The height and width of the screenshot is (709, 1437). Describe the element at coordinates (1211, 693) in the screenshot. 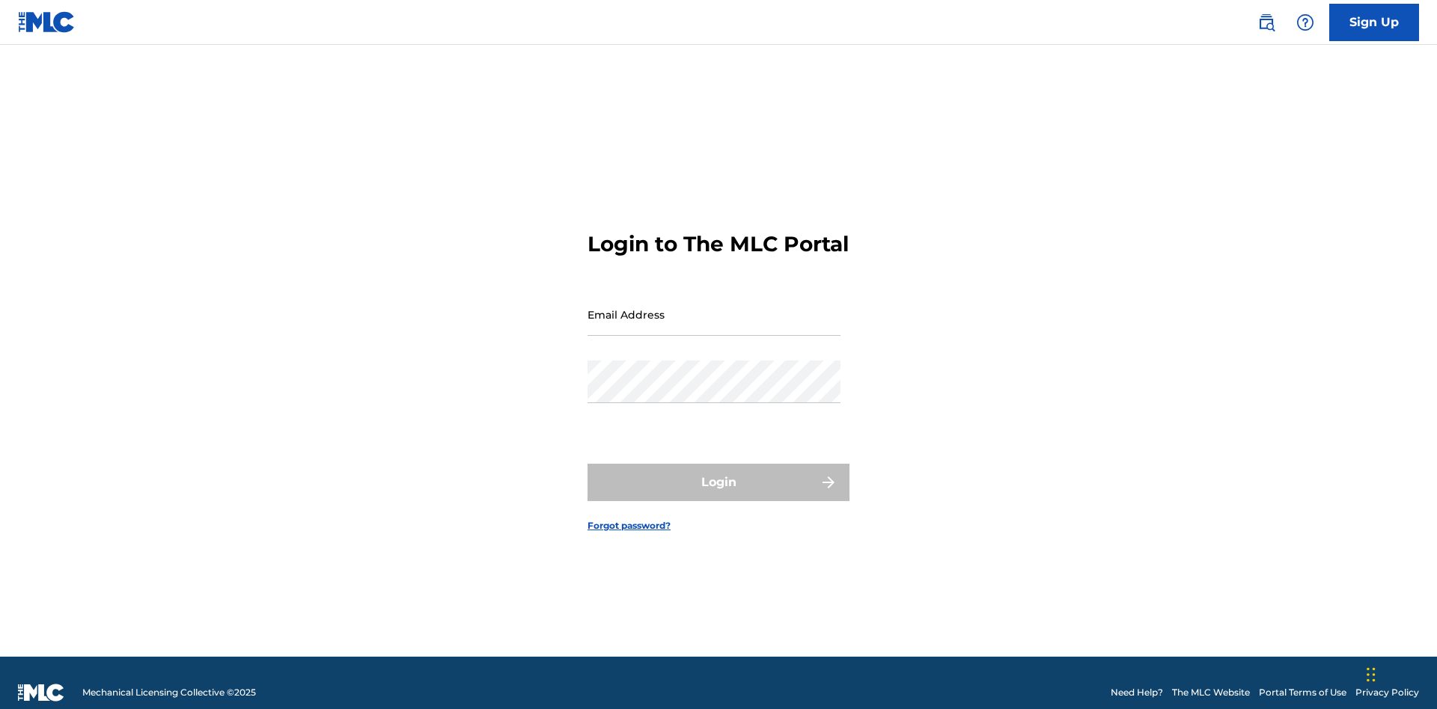

I see `a: The MLC Website` at that location.